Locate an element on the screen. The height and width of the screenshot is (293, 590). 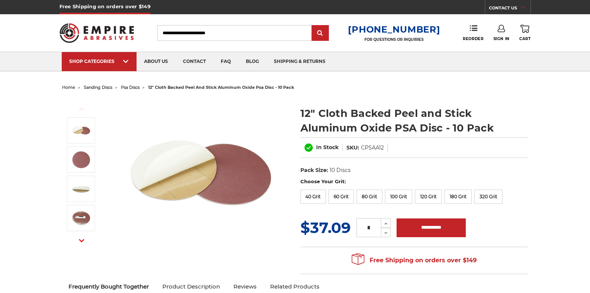
button: Previous is located at coordinates (82, 109).